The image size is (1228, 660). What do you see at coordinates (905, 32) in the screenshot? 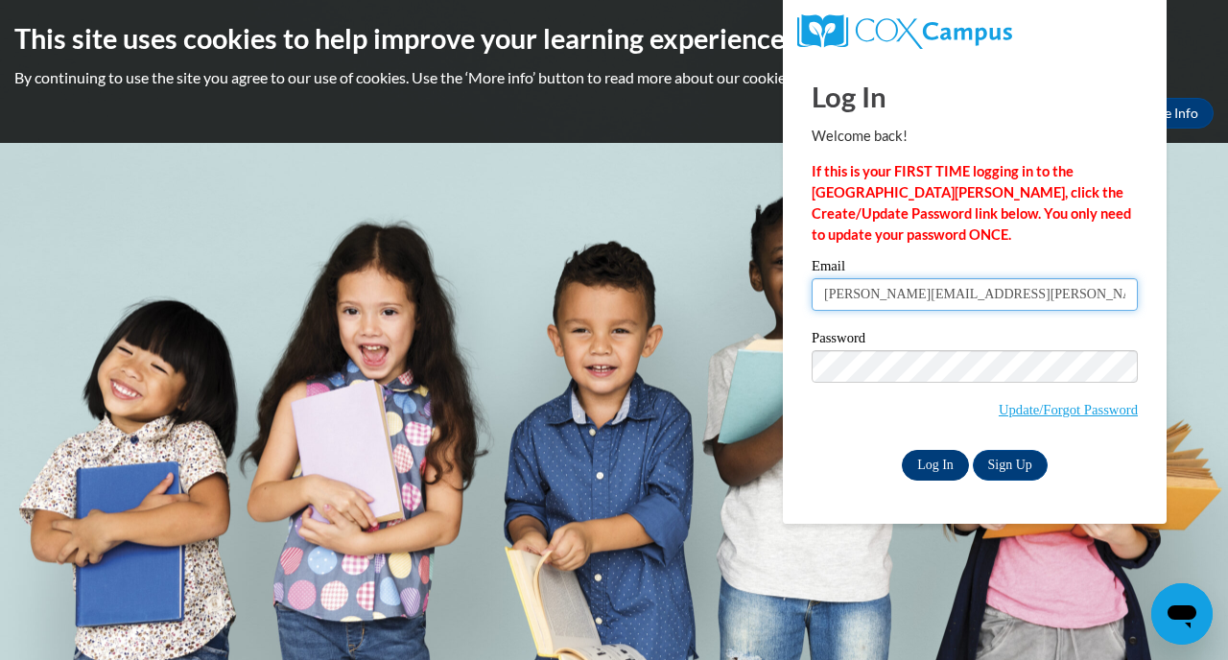
I see `img: COX Campus` at bounding box center [905, 32].